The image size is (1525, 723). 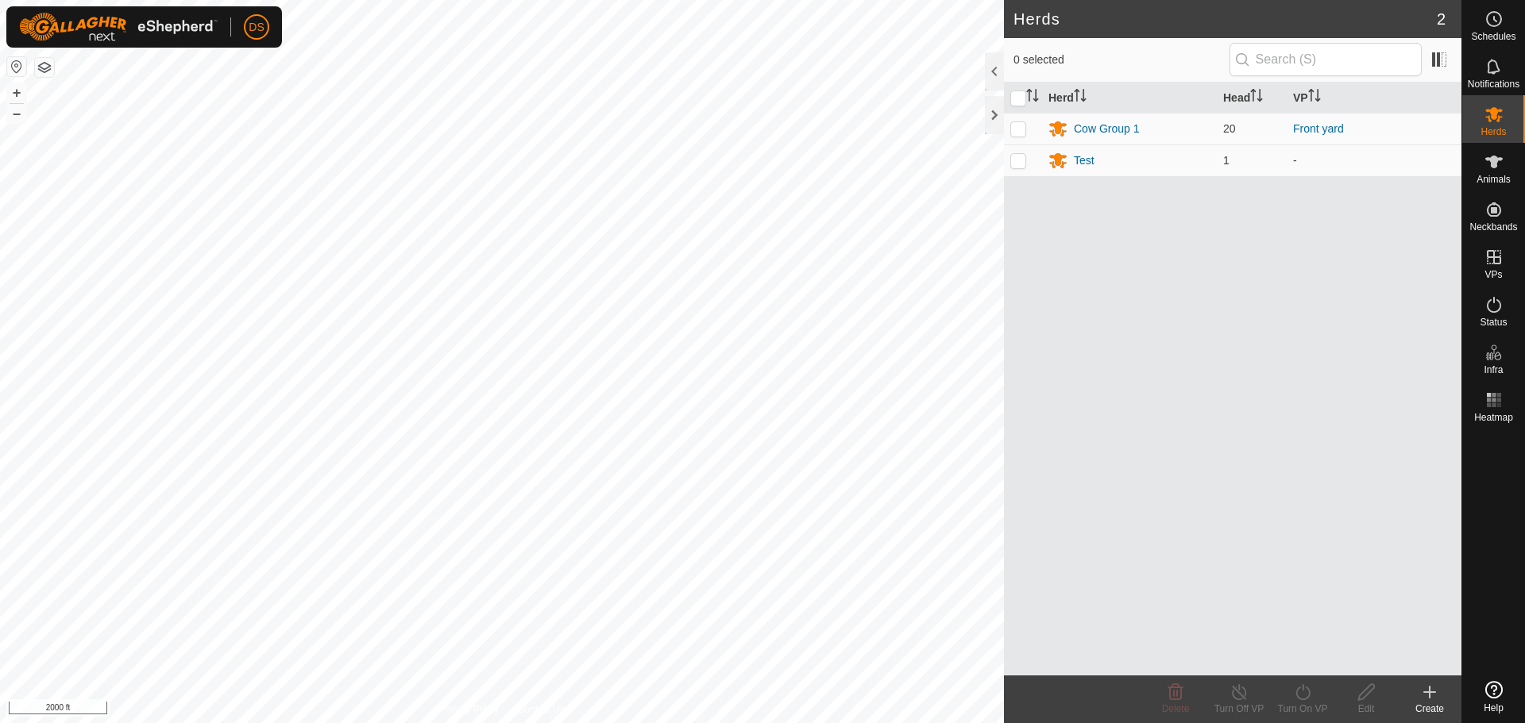 I want to click on span: Heatmap, so click(x=1493, y=418).